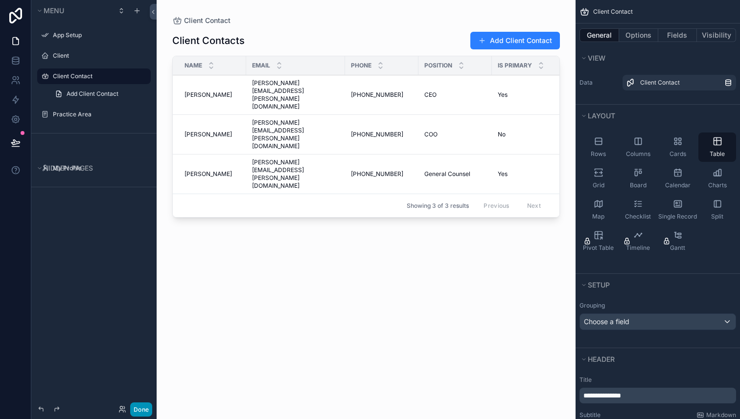 This screenshot has height=419, width=740. Describe the element at coordinates (598, 185) in the screenshot. I see `span: Grid` at that location.